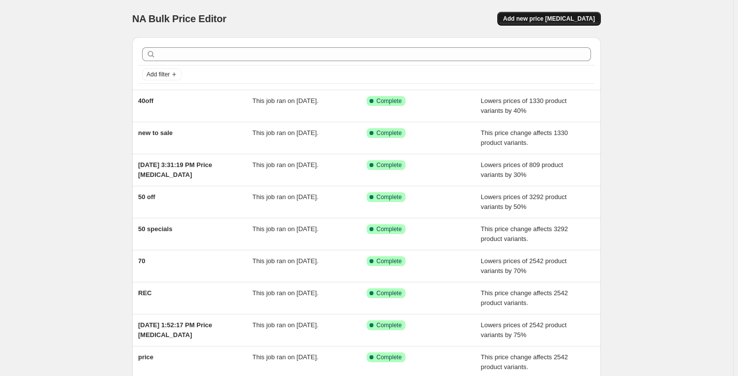 The width and height of the screenshot is (738, 376). I want to click on span: 40off, so click(146, 101).